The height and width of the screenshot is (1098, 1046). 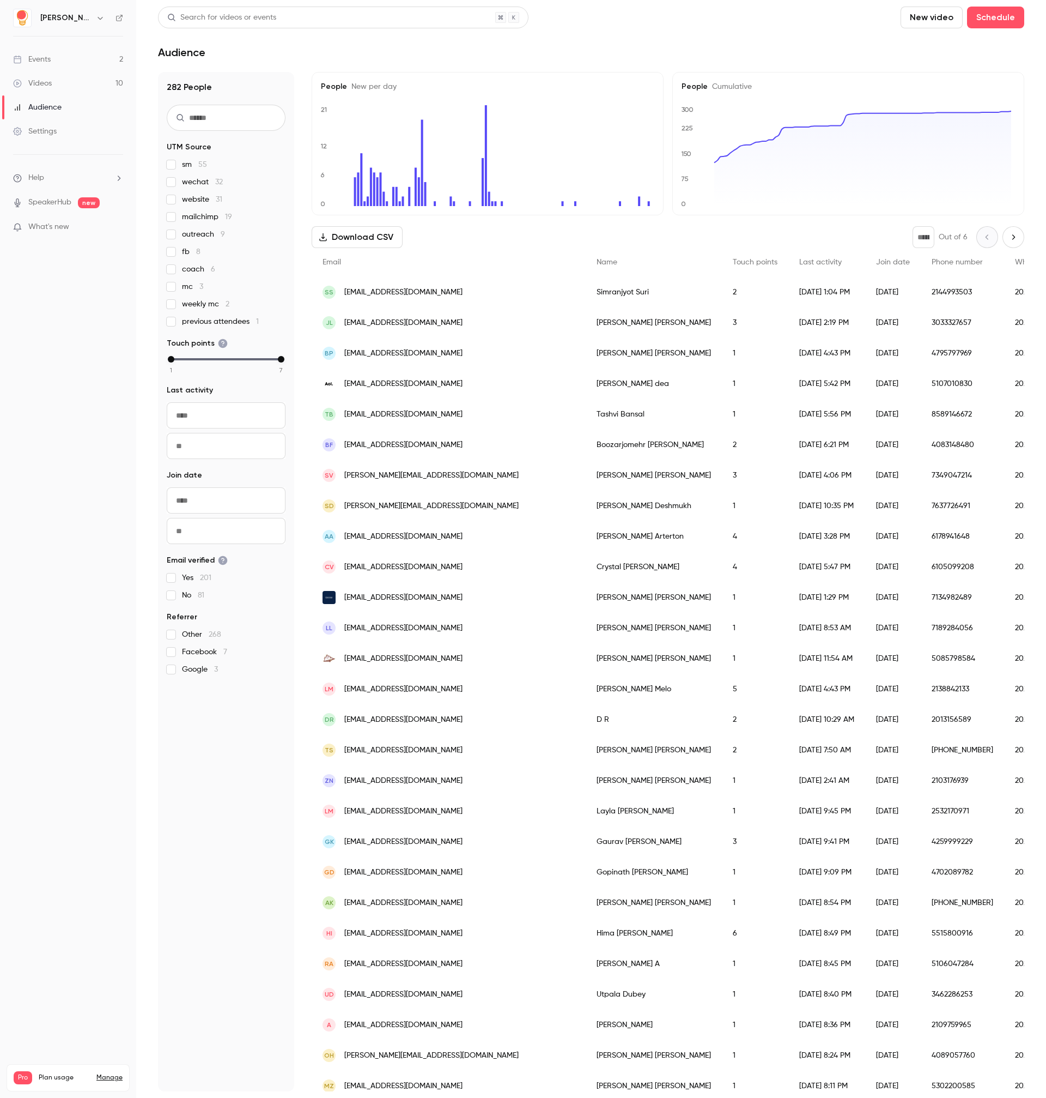 What do you see at coordinates (220, 322) in the screenshot?
I see `span: previous attendees` at bounding box center [220, 322].